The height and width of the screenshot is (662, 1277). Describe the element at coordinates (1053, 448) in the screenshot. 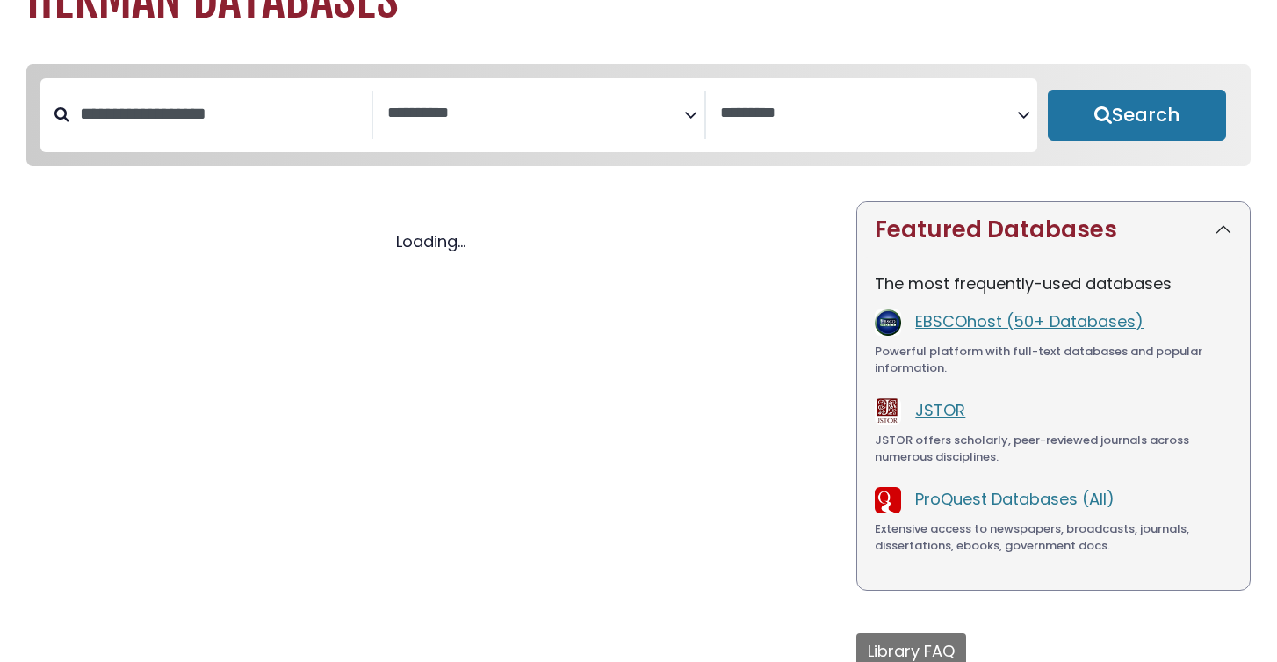

I see `div: JSTOR offers scholarly, peer-reviewed journals across numerous disciplines.` at that location.